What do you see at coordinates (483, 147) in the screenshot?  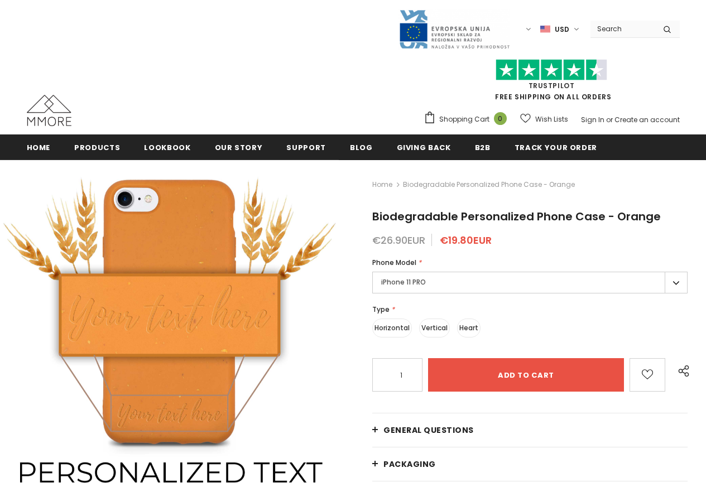 I see `a: B2B` at bounding box center [483, 147].